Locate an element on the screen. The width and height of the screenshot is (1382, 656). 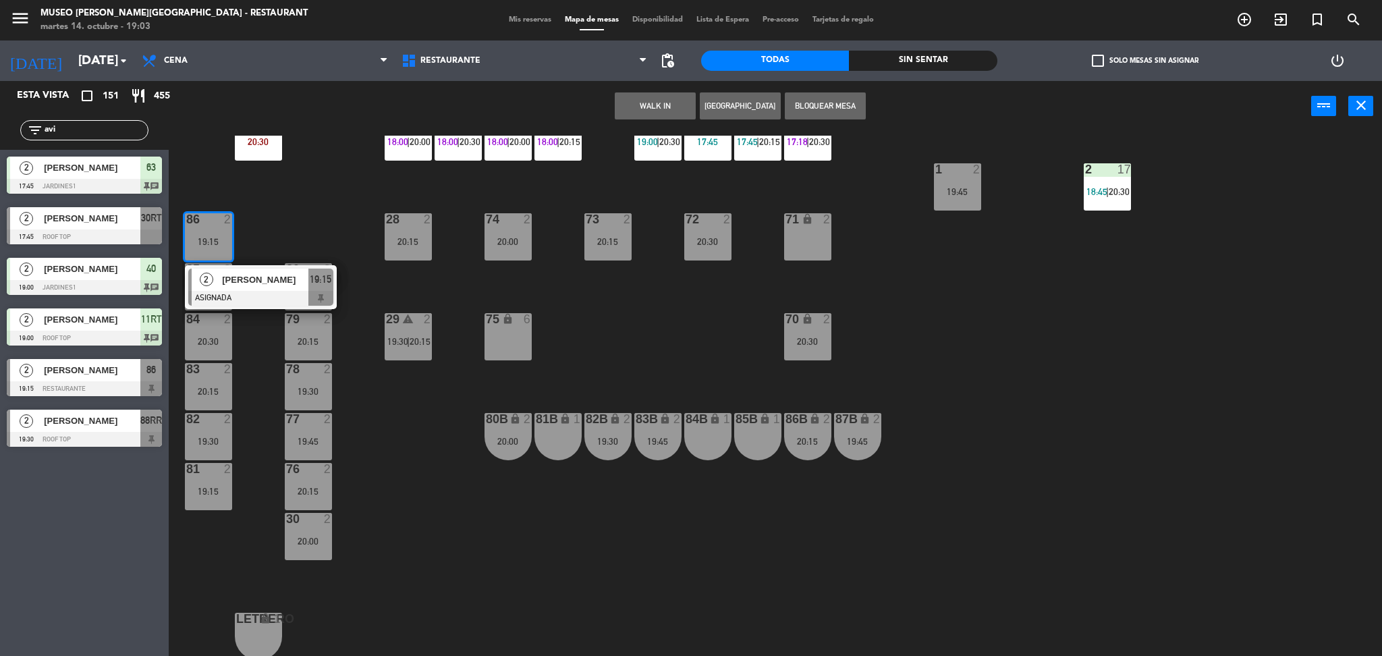
label: Solo mesas sin asignar is located at coordinates (1145, 61).